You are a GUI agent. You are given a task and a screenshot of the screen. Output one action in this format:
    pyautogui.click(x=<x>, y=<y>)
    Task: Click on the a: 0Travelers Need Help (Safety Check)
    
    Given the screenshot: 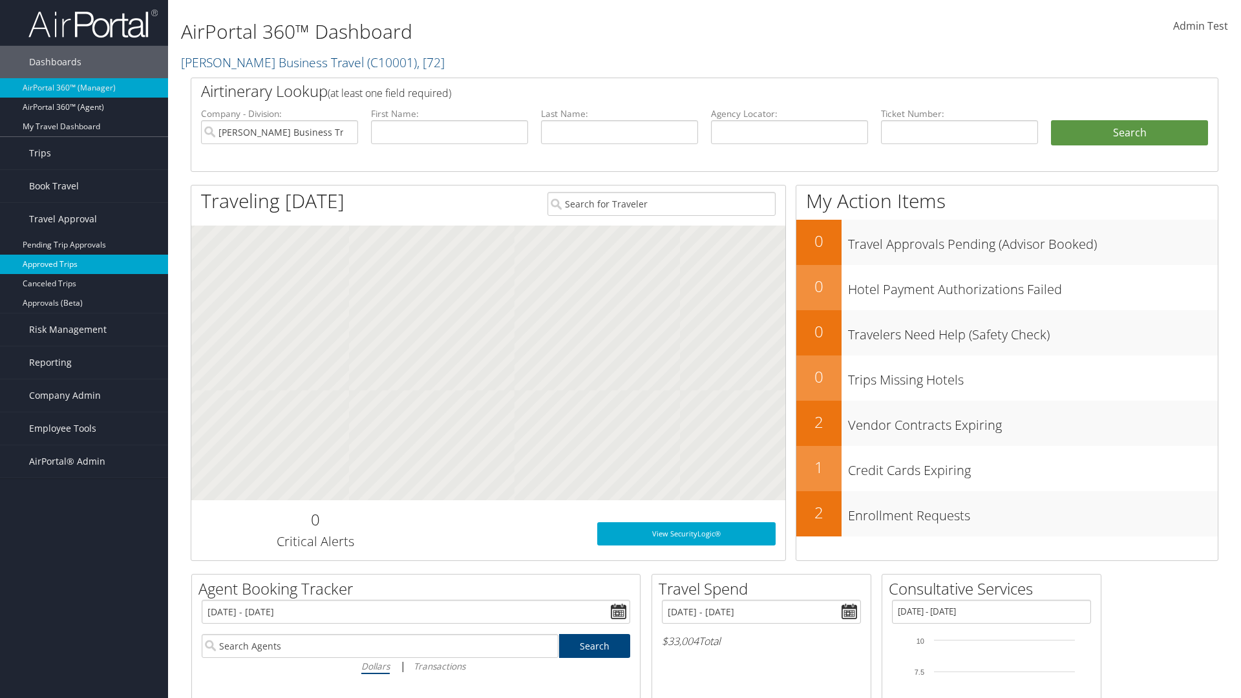 What is the action you would take?
    pyautogui.click(x=1007, y=333)
    